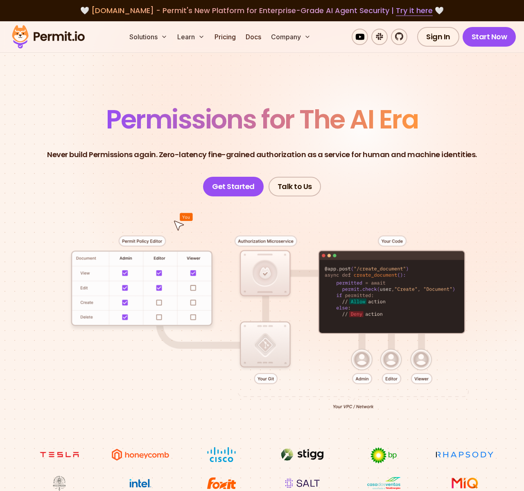 This screenshot has height=491, width=524. I want to click on img: salt, so click(302, 483).